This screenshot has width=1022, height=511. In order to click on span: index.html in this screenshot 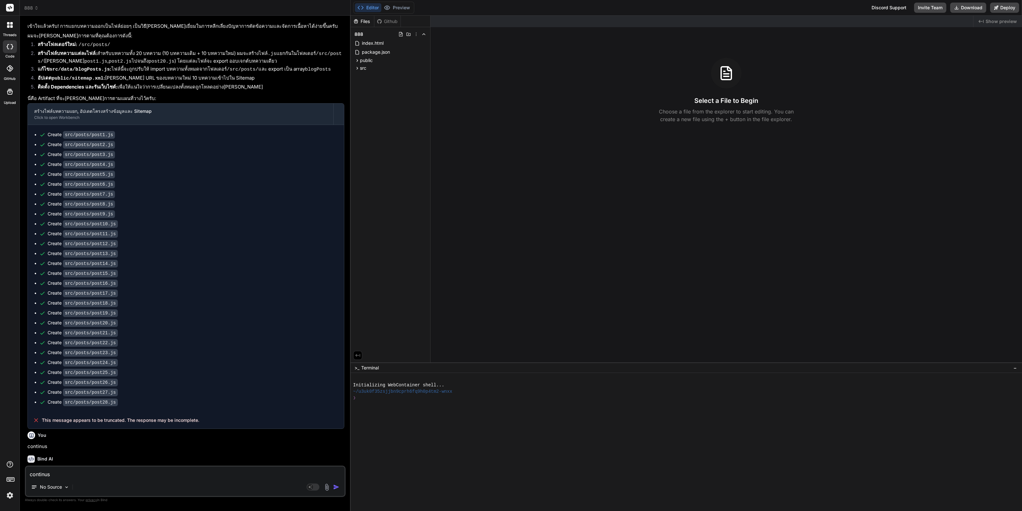, I will do `click(373, 43)`.